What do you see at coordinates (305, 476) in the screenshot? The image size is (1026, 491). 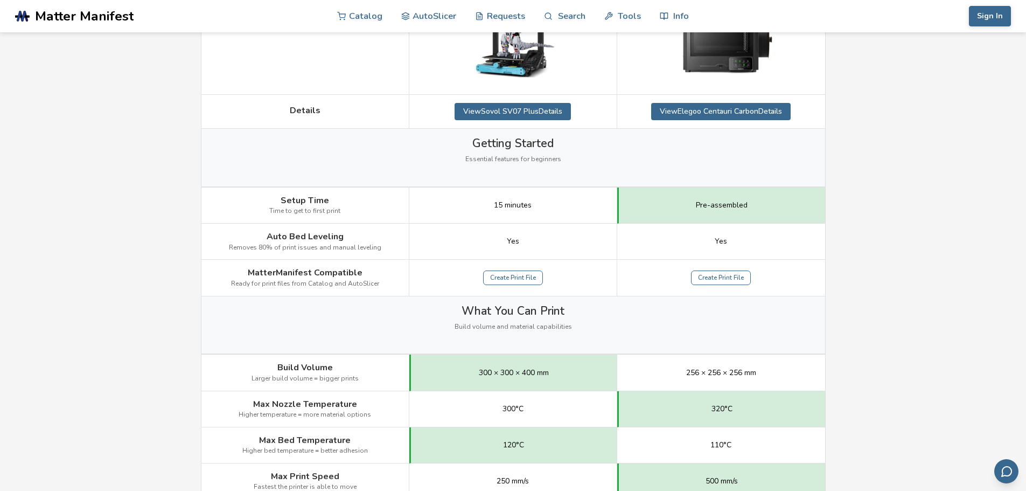 I see `span: Max Print Speed` at bounding box center [305, 476].